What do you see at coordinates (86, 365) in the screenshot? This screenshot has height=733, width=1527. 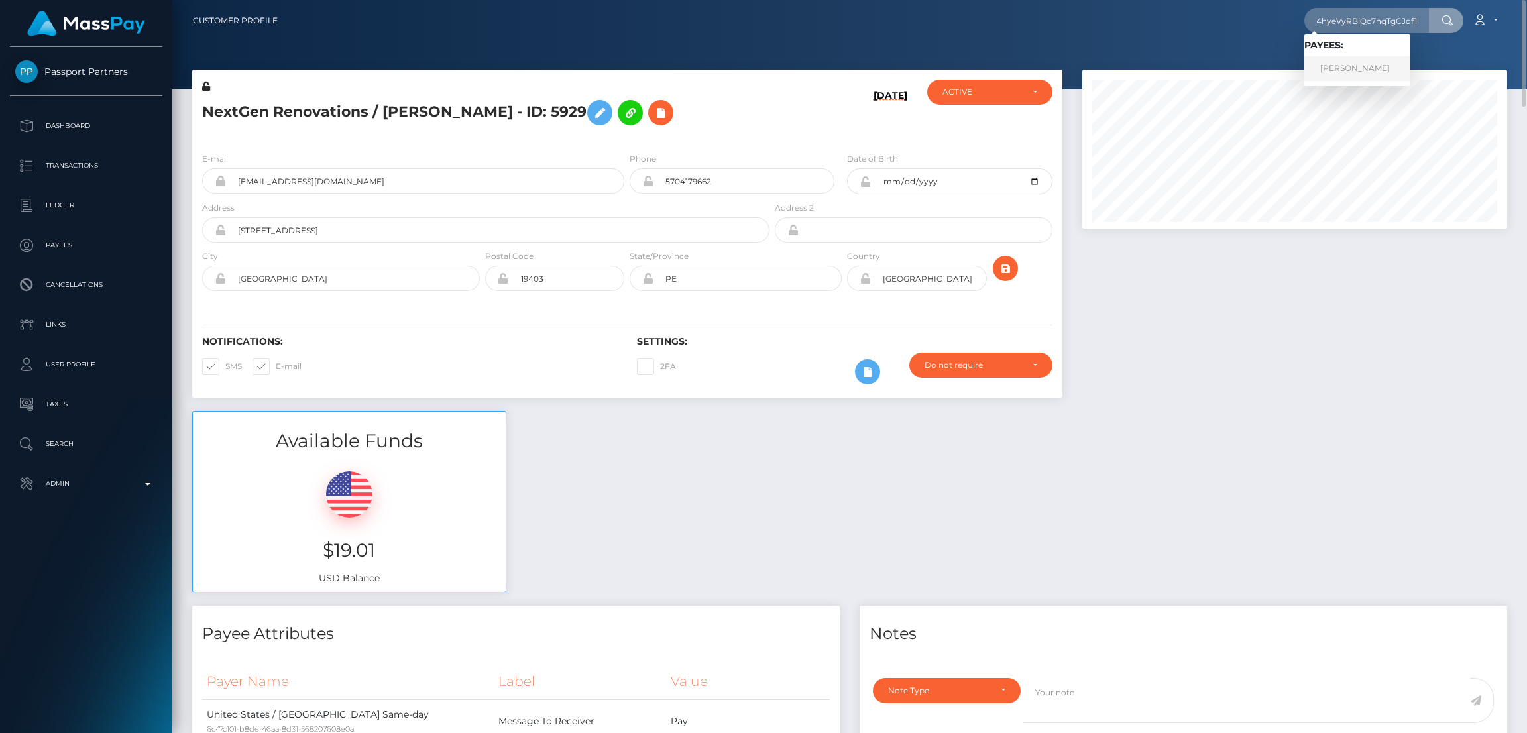 I see `p: User Profile` at bounding box center [86, 365].